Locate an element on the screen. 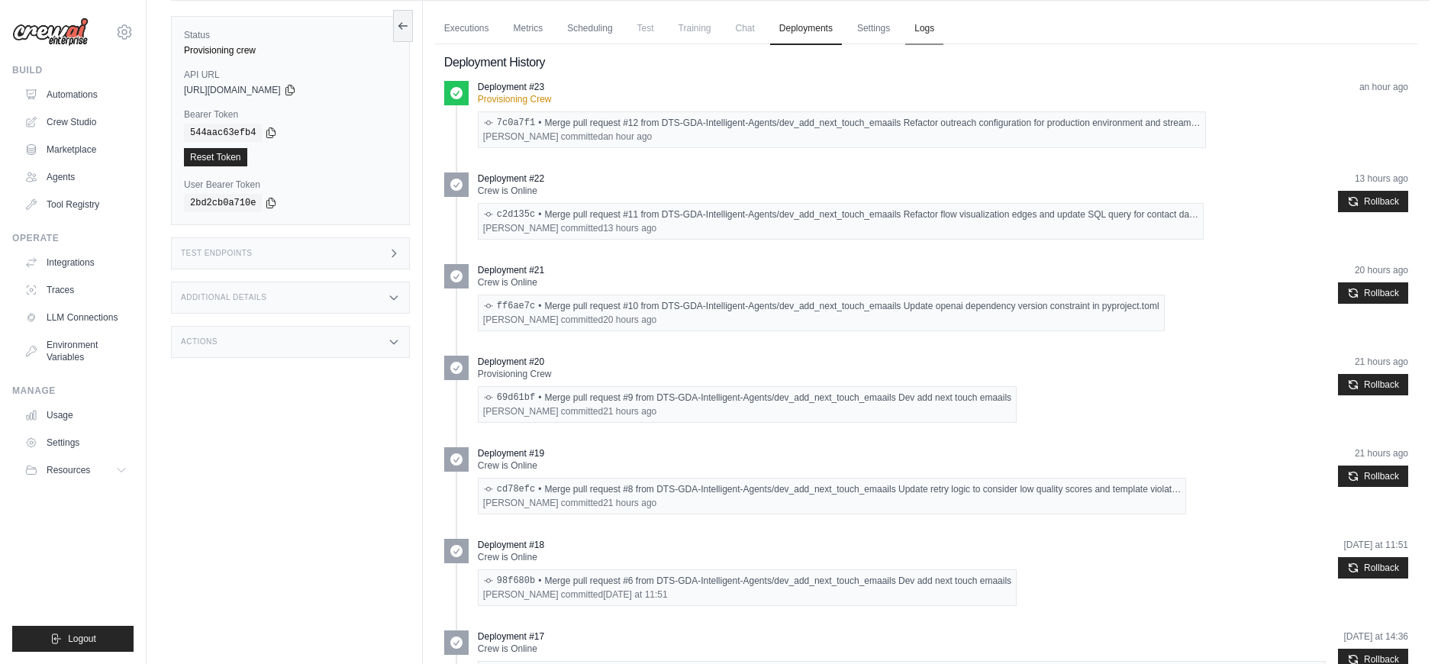 The image size is (1454, 664). p: Deployment #20 is located at coordinates (511, 362).